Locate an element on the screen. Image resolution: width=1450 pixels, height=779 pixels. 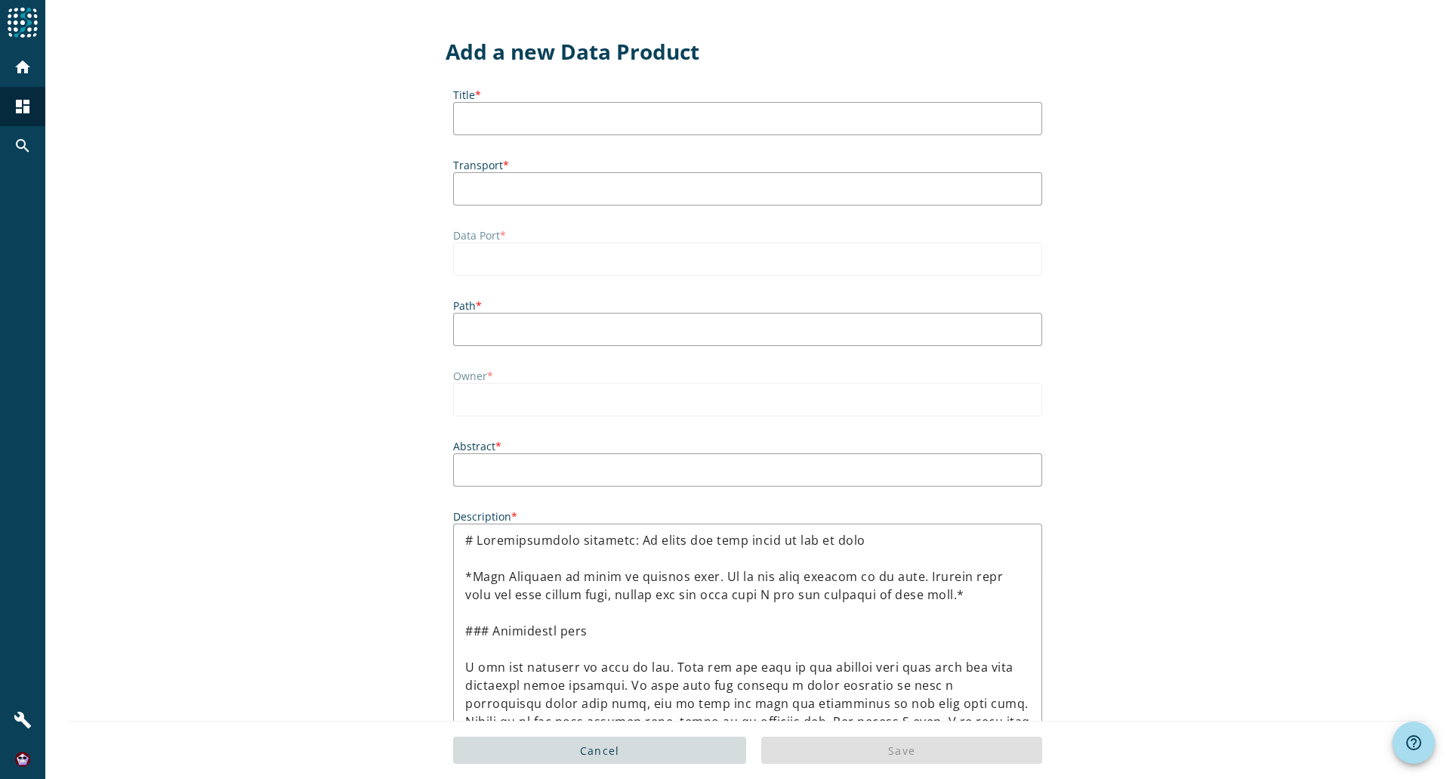
label: Transport is located at coordinates (748, 165).